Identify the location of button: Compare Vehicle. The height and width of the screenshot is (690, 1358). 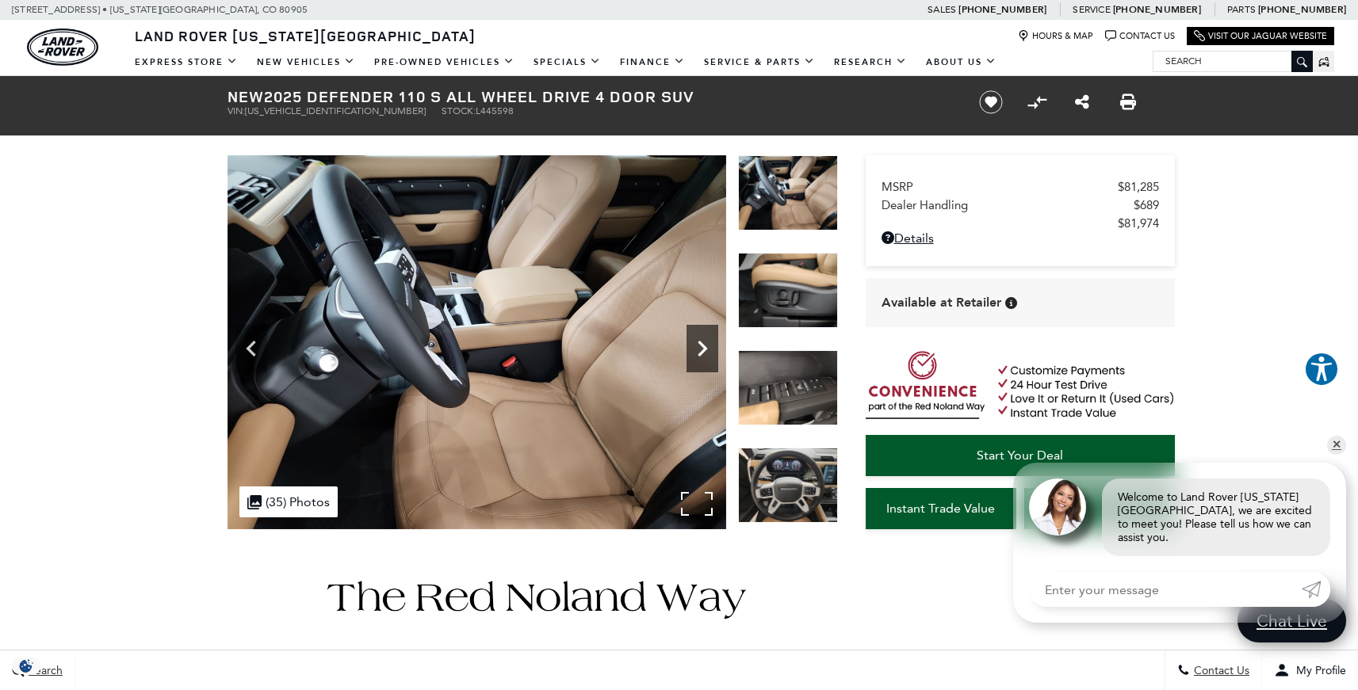
(1037, 102).